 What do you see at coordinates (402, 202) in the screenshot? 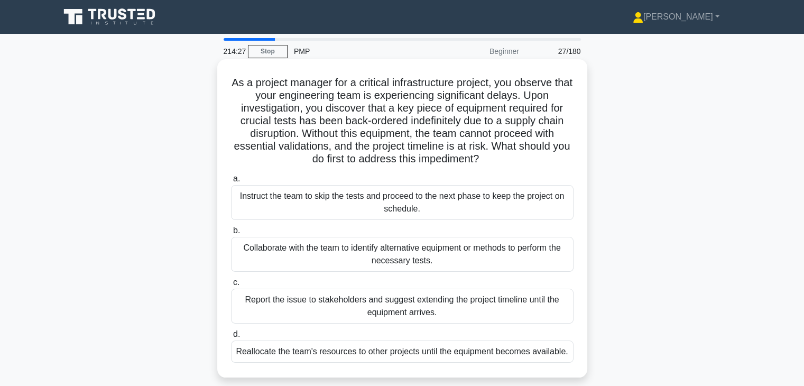
I see `div: Instruct the team to skip the tests and proceed to the next phase to keep the project on schedule.` at bounding box center [402, 202].